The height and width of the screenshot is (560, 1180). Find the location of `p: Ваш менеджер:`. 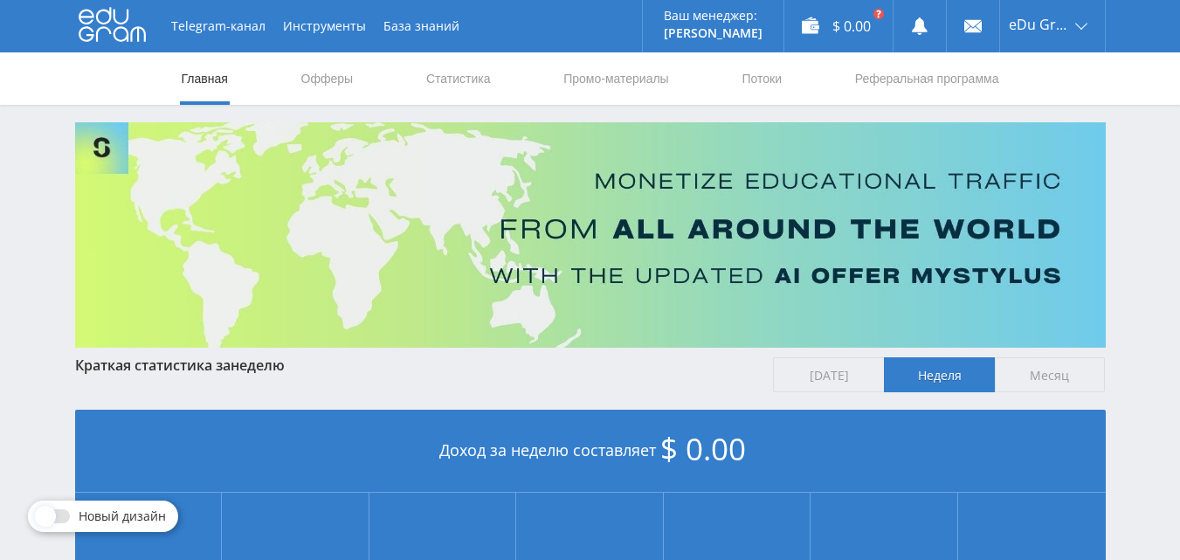

p: Ваш менеджер: is located at coordinates (712, 16).